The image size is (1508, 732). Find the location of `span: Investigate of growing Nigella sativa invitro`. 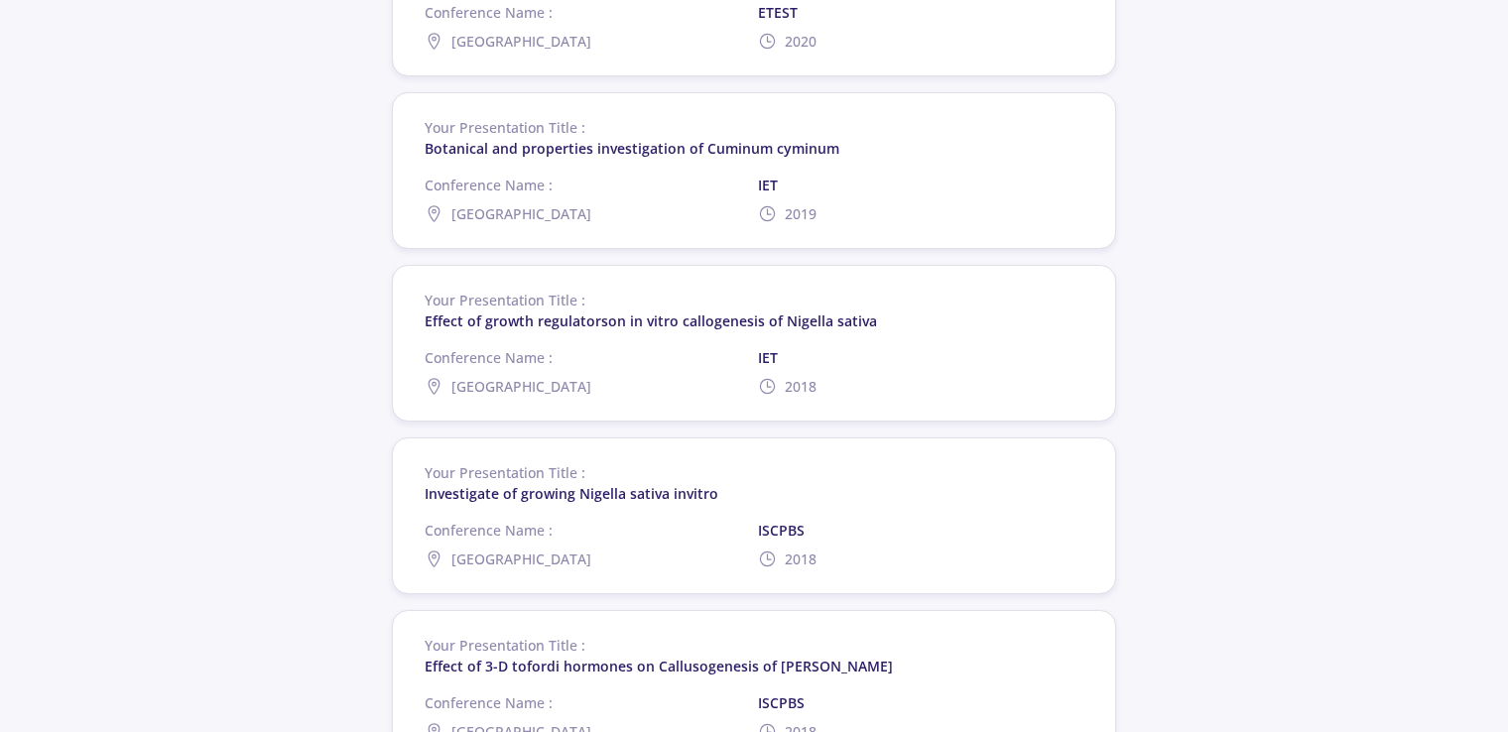

span: Investigate of growing Nigella sativa invitro is located at coordinates (572, 493).